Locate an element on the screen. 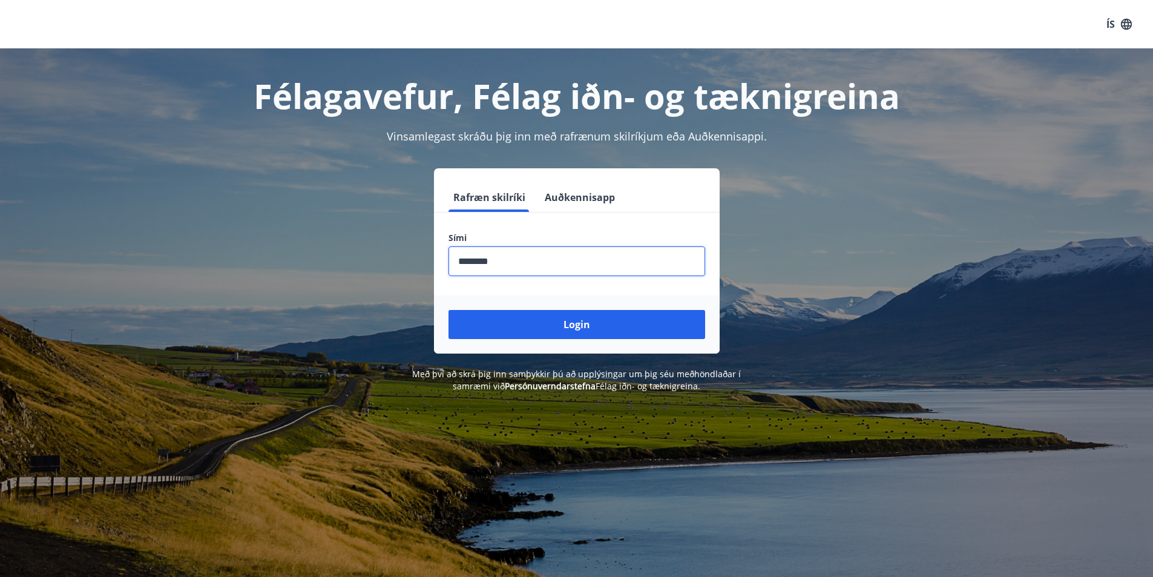 The width and height of the screenshot is (1153, 577). label: Sími is located at coordinates (577, 238).